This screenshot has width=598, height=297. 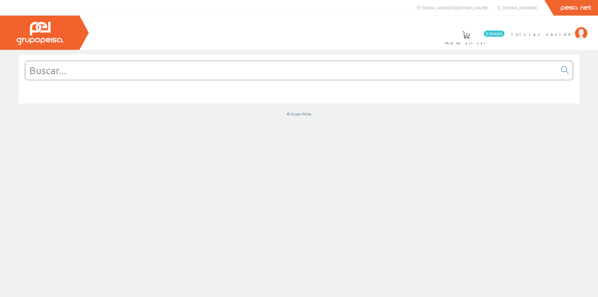 I want to click on a: Iniciar sesión, so click(x=550, y=29).